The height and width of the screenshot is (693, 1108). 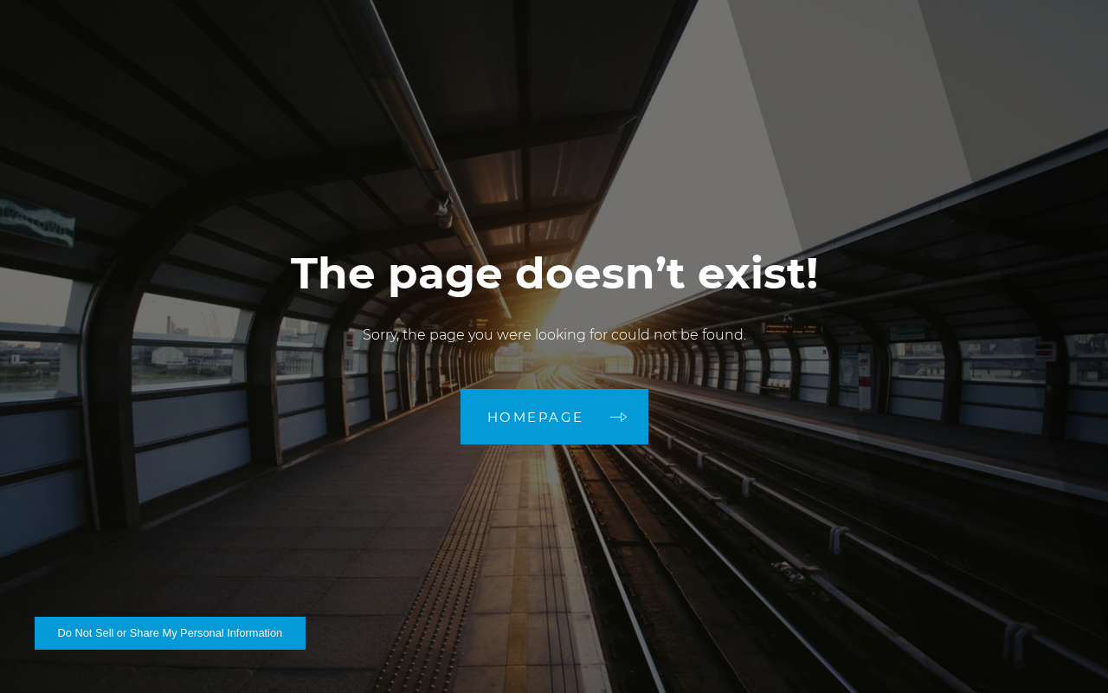 I want to click on h1: The page doesn’t exist!, so click(x=554, y=274).